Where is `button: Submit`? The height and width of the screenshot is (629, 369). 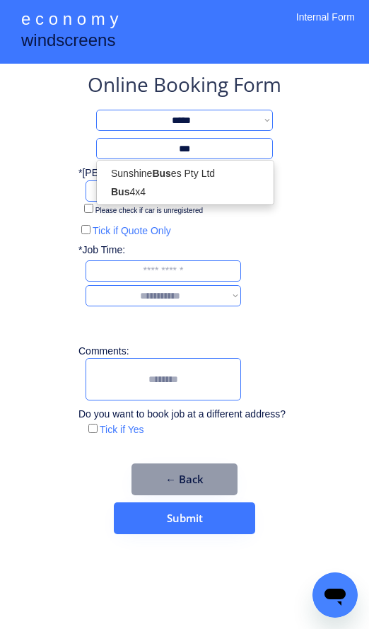 button: Submit is located at coordinates (185, 518).